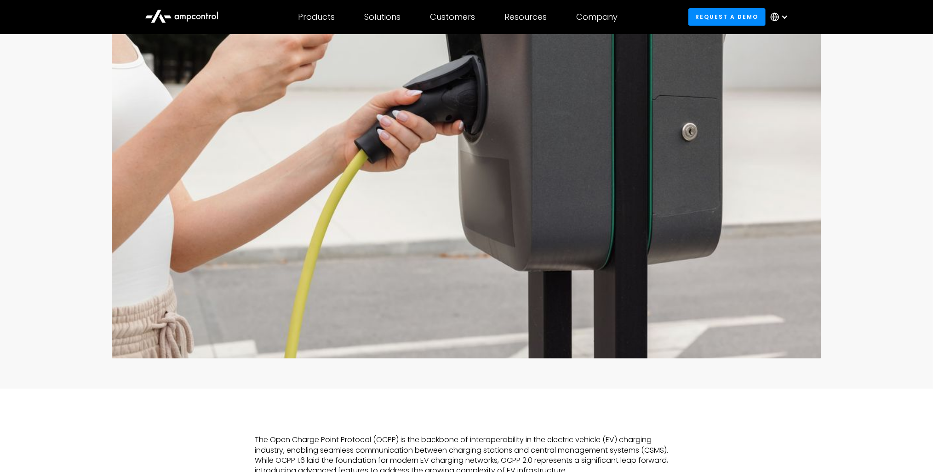 The image size is (933, 472). What do you see at coordinates (597, 17) in the screenshot?
I see `div: Company` at bounding box center [597, 17].